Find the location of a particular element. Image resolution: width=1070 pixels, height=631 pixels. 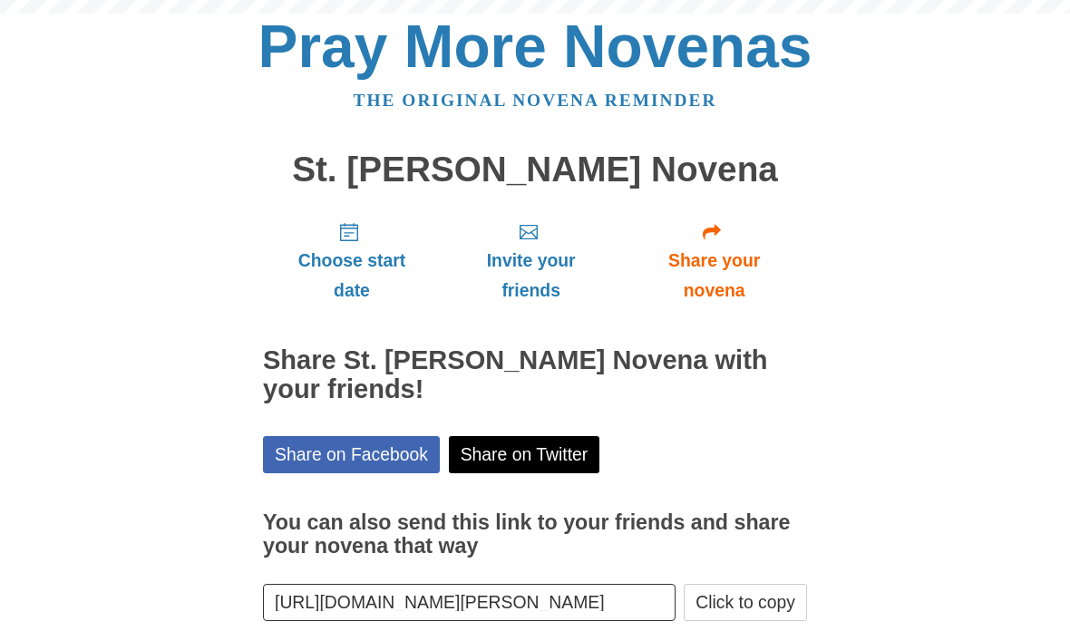

span: Choose start date is located at coordinates (352, 276).